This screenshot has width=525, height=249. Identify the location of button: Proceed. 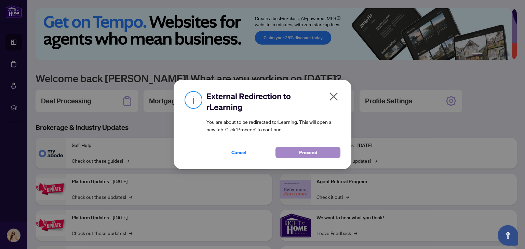
(308, 153).